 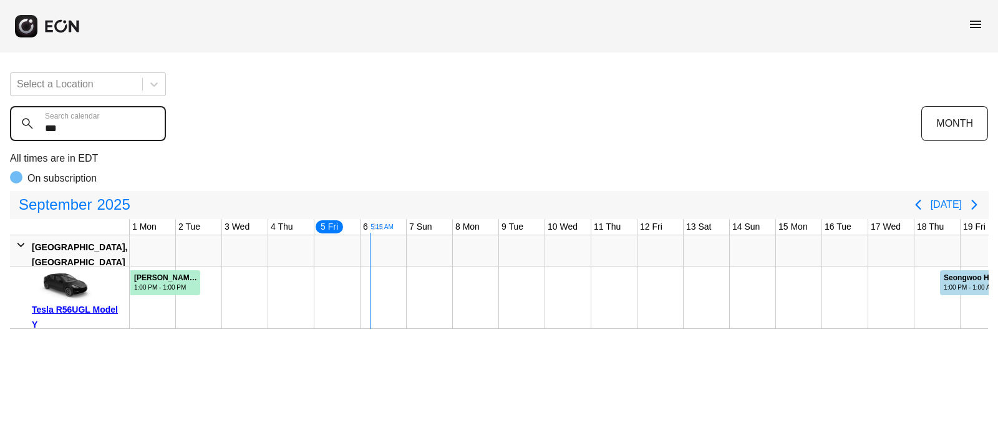 I want to click on div: 8 Mon, so click(x=467, y=226).